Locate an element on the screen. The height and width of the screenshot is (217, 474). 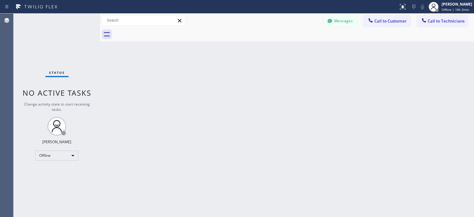
span: Call to Customer is located at coordinates (390, 21).